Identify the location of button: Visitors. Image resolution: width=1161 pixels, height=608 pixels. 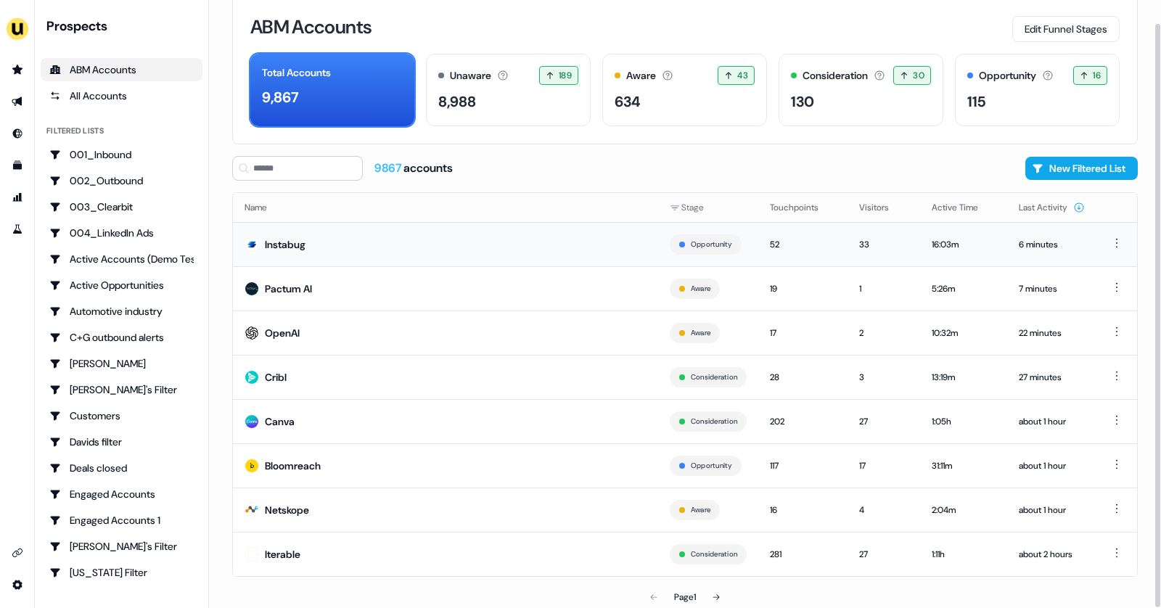
(882, 208).